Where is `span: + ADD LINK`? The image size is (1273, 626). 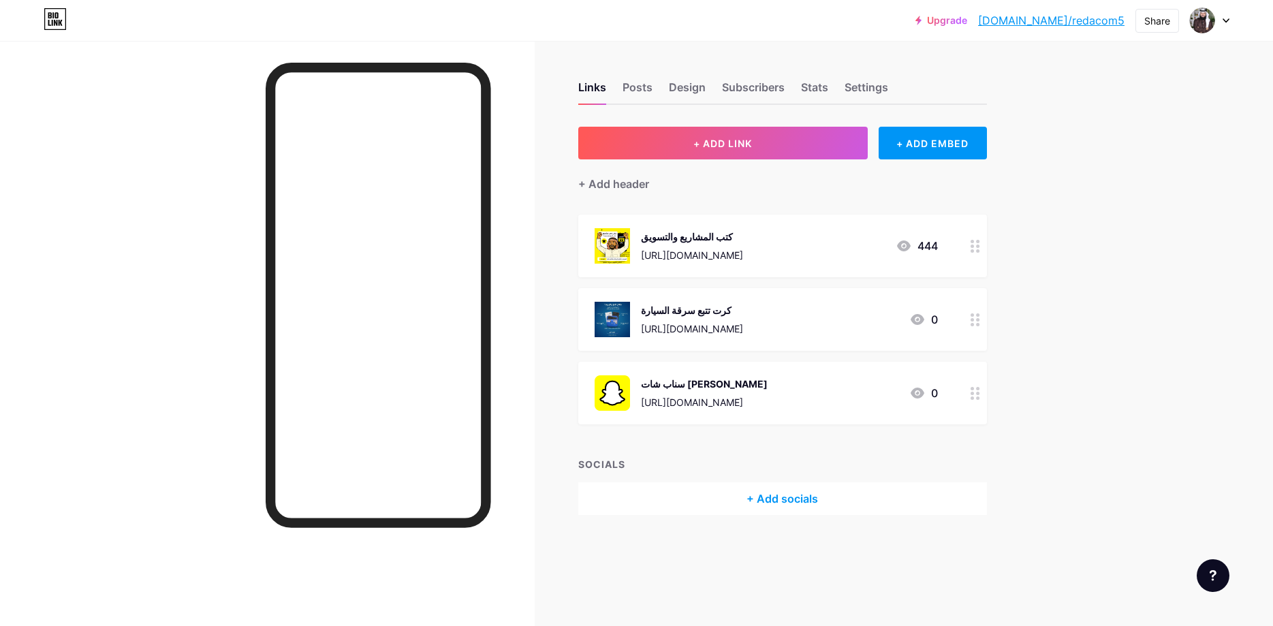
span: + ADD LINK is located at coordinates (723, 143).